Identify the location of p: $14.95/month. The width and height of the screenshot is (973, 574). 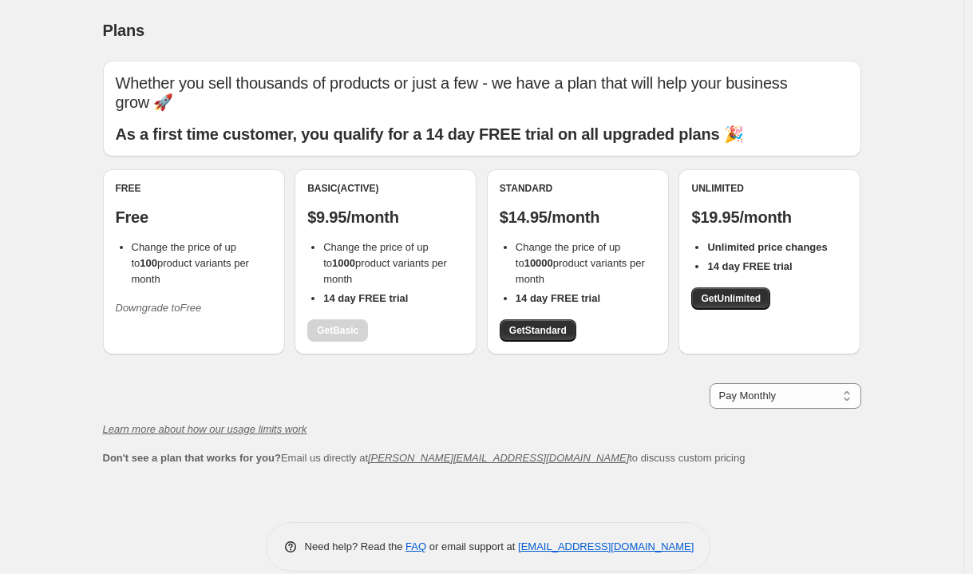
(578, 217).